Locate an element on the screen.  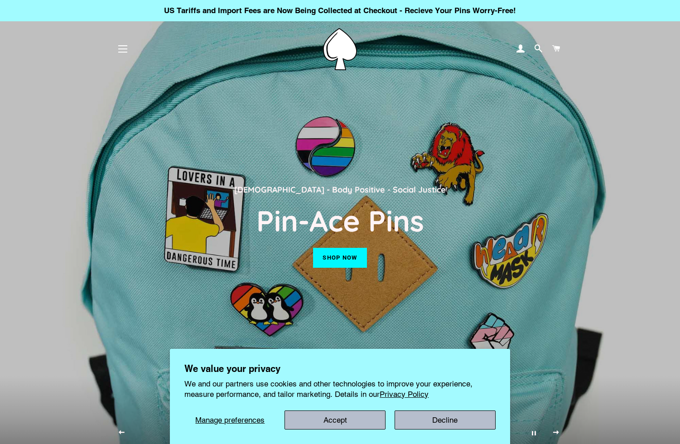
p: We and our partners use cookies and other technologies to improve your experience, measure perfor... is located at coordinates (340, 389).